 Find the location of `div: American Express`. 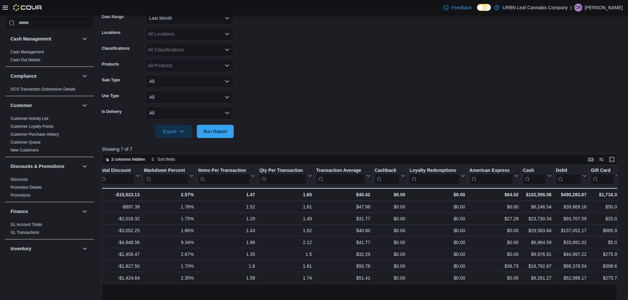

div: American Express is located at coordinates (491, 170).